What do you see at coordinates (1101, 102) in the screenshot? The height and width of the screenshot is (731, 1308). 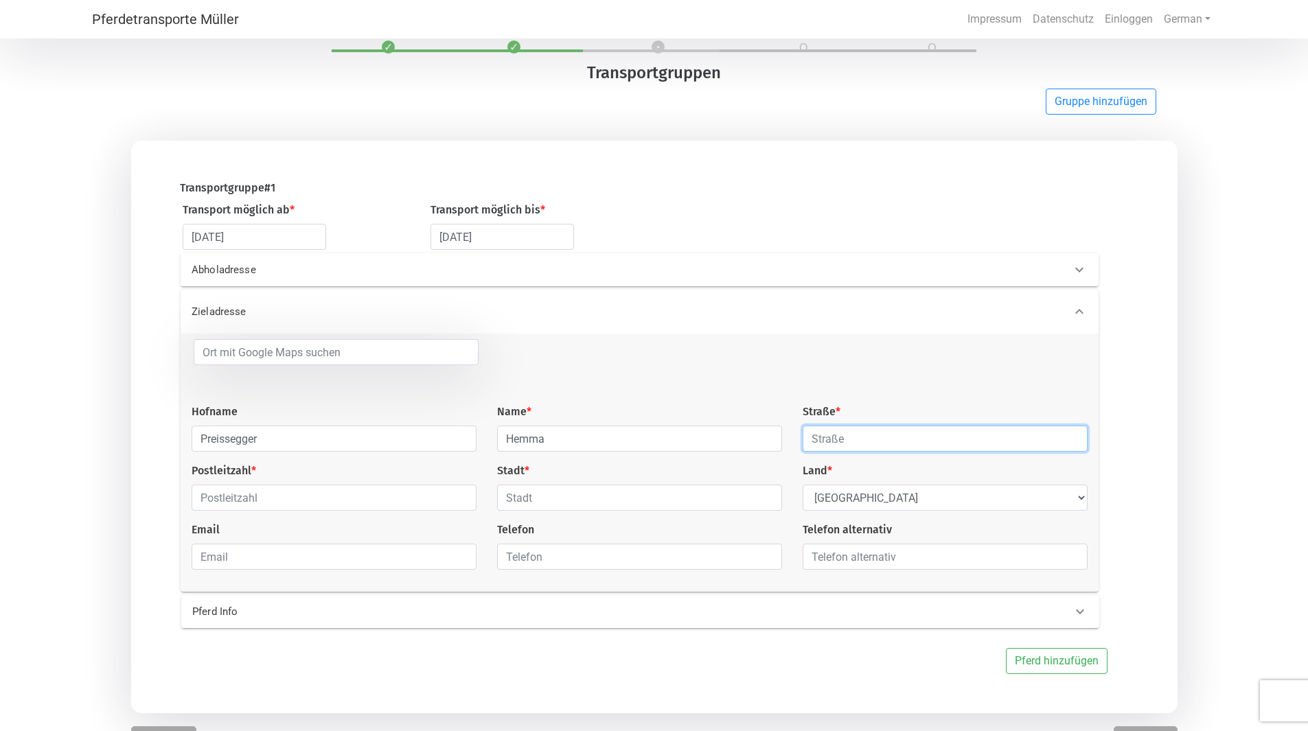 I see `button: Gruppe hinzufügen` at bounding box center [1101, 102].